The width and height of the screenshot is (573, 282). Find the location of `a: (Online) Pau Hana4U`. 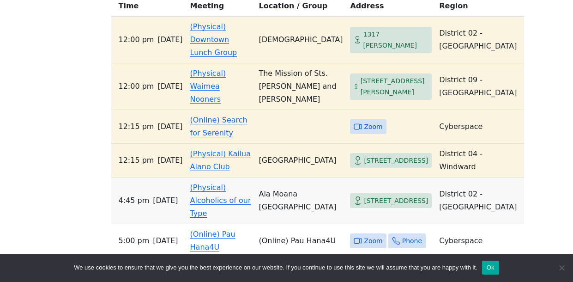

a: (Online) Pau Hana4U is located at coordinates (213, 240).